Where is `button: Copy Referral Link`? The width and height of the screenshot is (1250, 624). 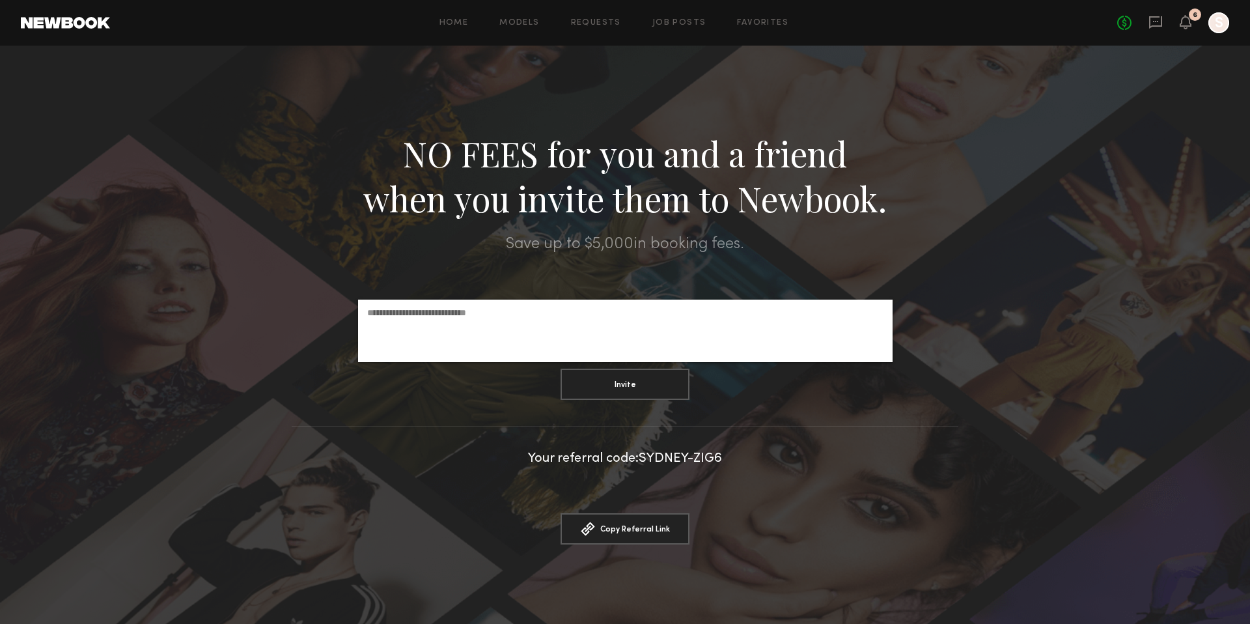 button: Copy Referral Link is located at coordinates (625, 529).